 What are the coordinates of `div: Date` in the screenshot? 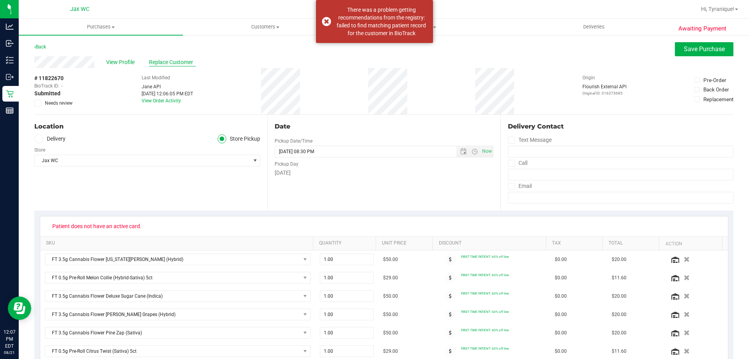 It's located at (384, 126).